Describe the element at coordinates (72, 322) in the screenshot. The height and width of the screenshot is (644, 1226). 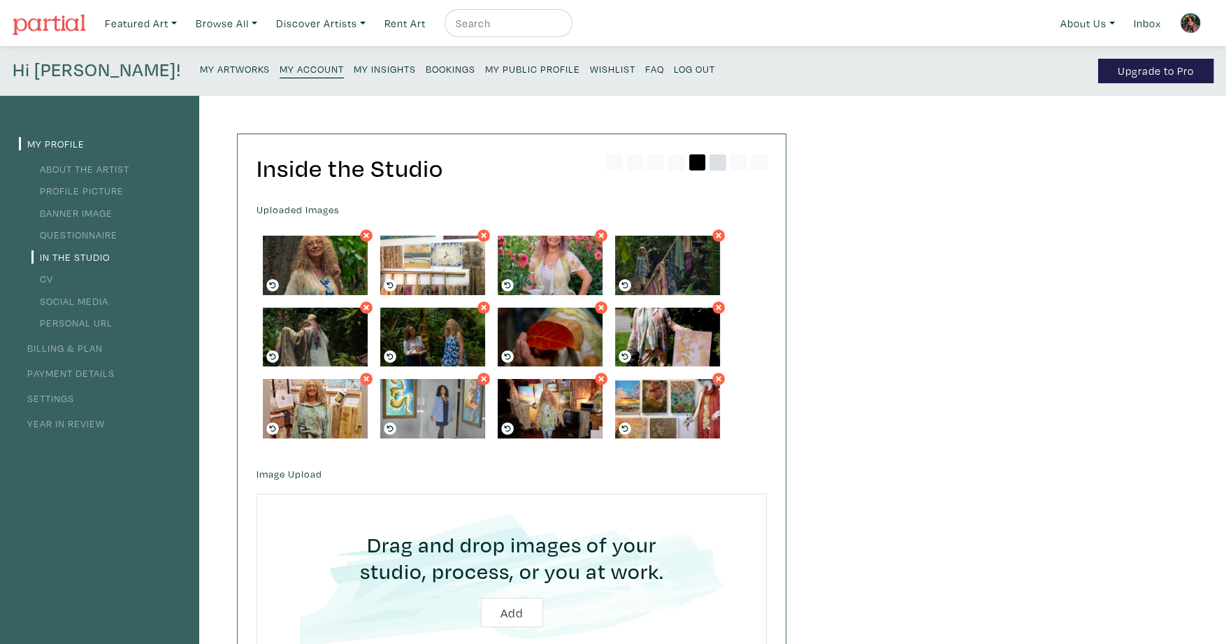
I see `a: Personal URL` at that location.